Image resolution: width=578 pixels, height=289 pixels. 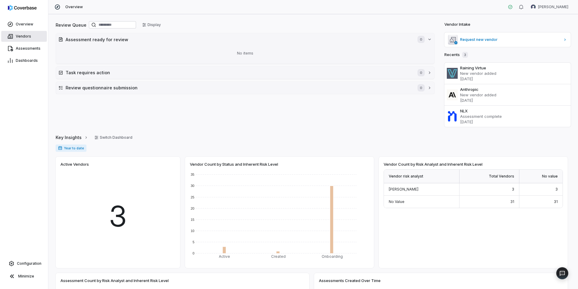 What do you see at coordinates (239, 87) in the screenshot?
I see `h2: Review questionnaire submission` at bounding box center [239, 87].